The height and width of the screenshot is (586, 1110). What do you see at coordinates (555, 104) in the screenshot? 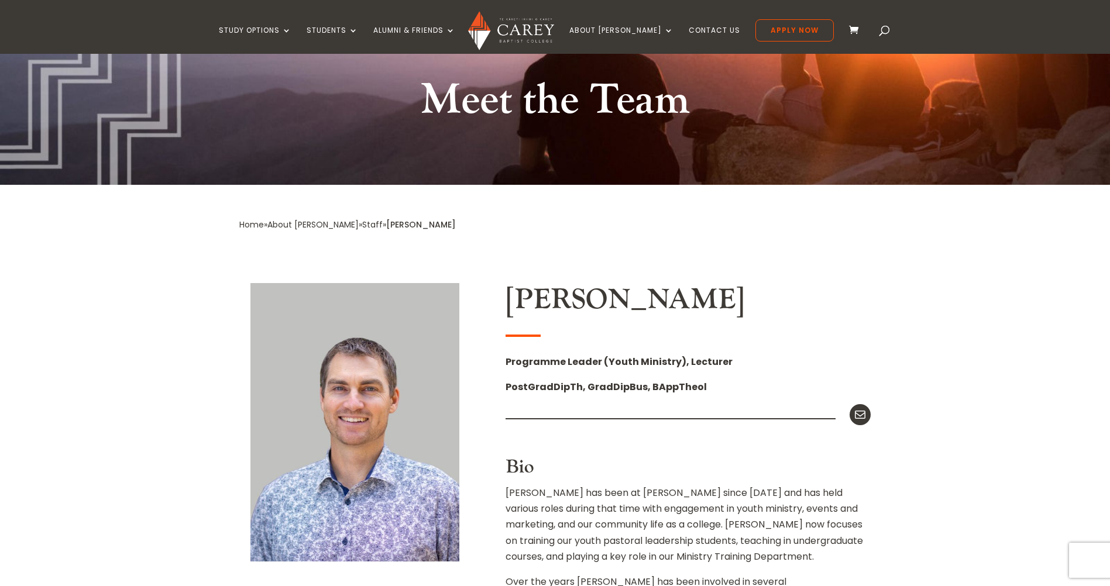
I see `h1: Meet the Team` at bounding box center [555, 104].